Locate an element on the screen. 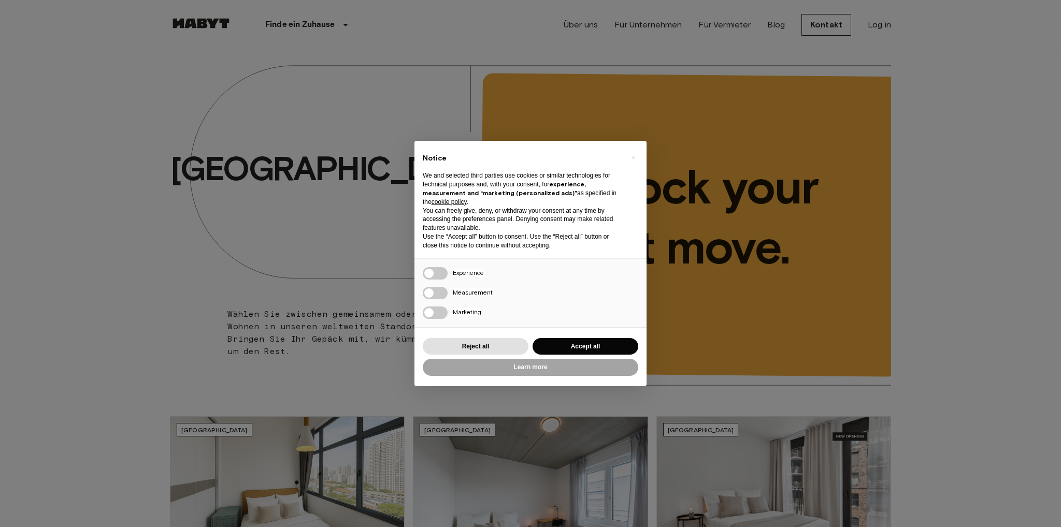 The image size is (1061, 527). button: Reject all is located at coordinates (476, 347).